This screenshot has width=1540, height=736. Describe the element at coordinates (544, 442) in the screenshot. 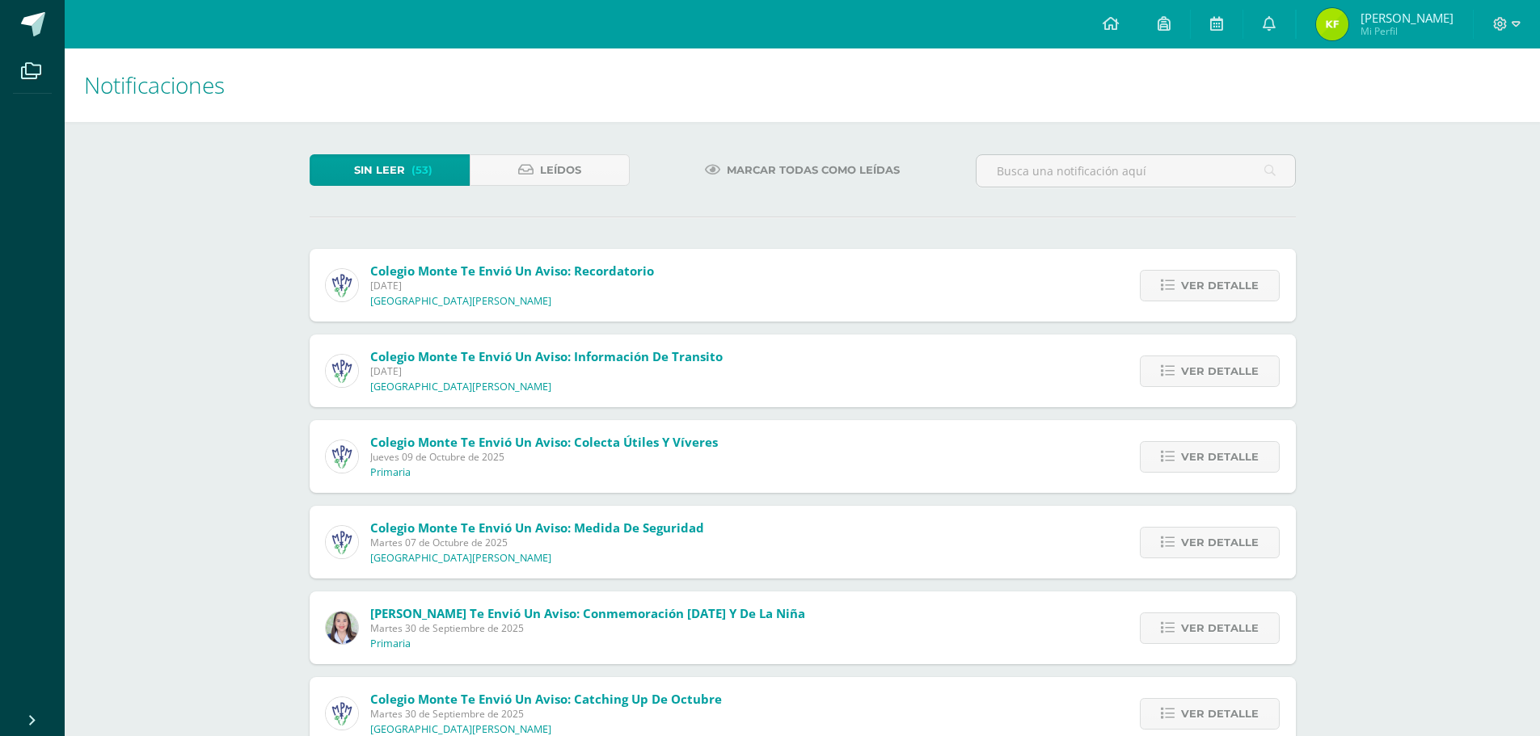

I see `span: Colegio Monte te envió un aviso: Colecta útiles y víveres` at that location.